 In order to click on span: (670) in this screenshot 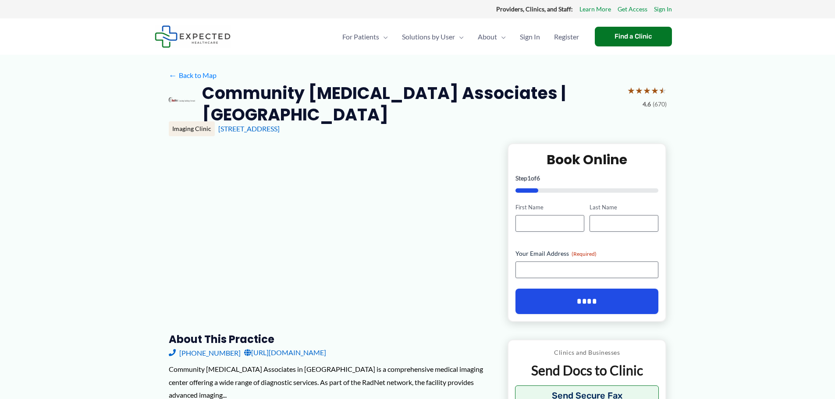, I will do `click(660, 104)`.